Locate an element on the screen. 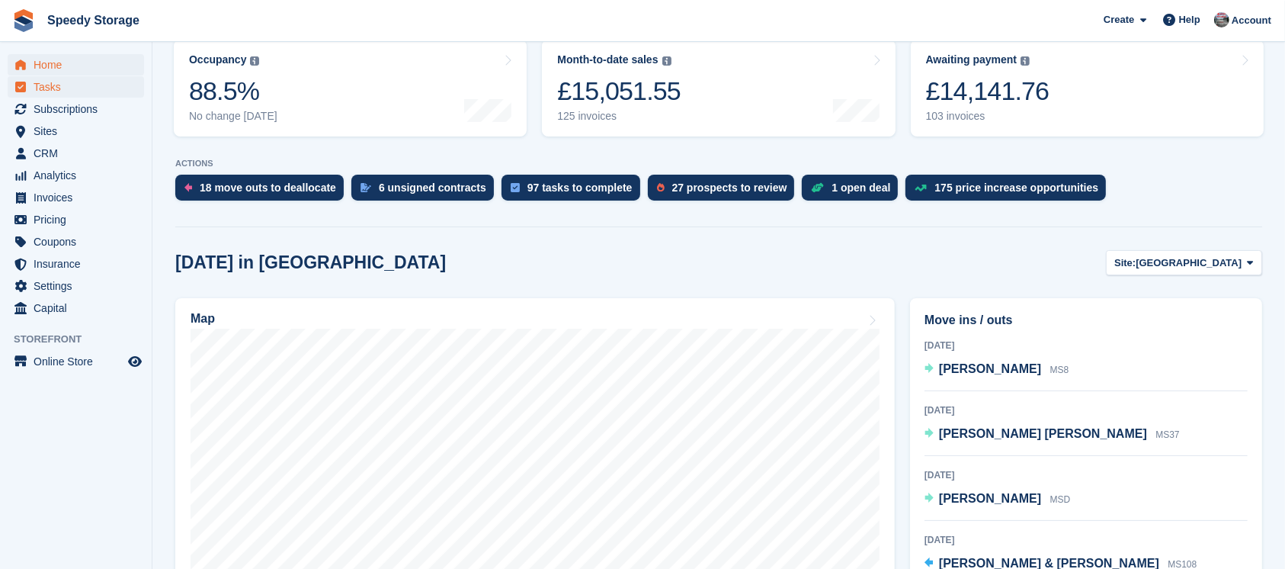 This screenshot has width=1285, height=569. span: Account is located at coordinates (1252, 21).